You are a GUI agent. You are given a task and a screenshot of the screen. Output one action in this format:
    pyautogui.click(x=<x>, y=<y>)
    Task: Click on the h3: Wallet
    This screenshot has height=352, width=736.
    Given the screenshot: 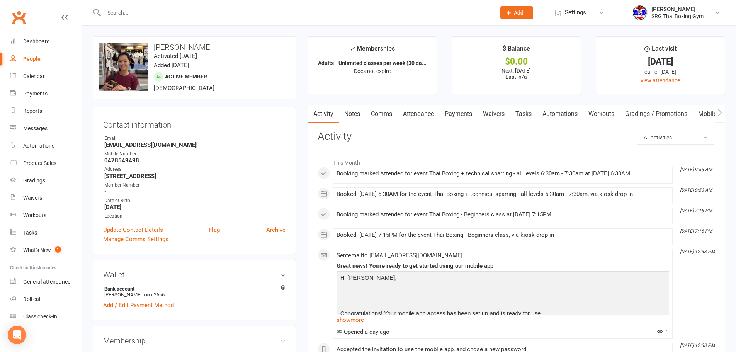 What is the action you would take?
    pyautogui.click(x=194, y=275)
    